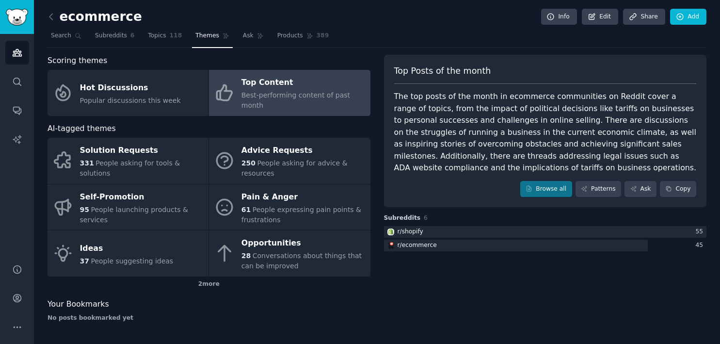  Describe the element at coordinates (78, 304) in the screenshot. I see `span: Your Bookmarks` at that location.